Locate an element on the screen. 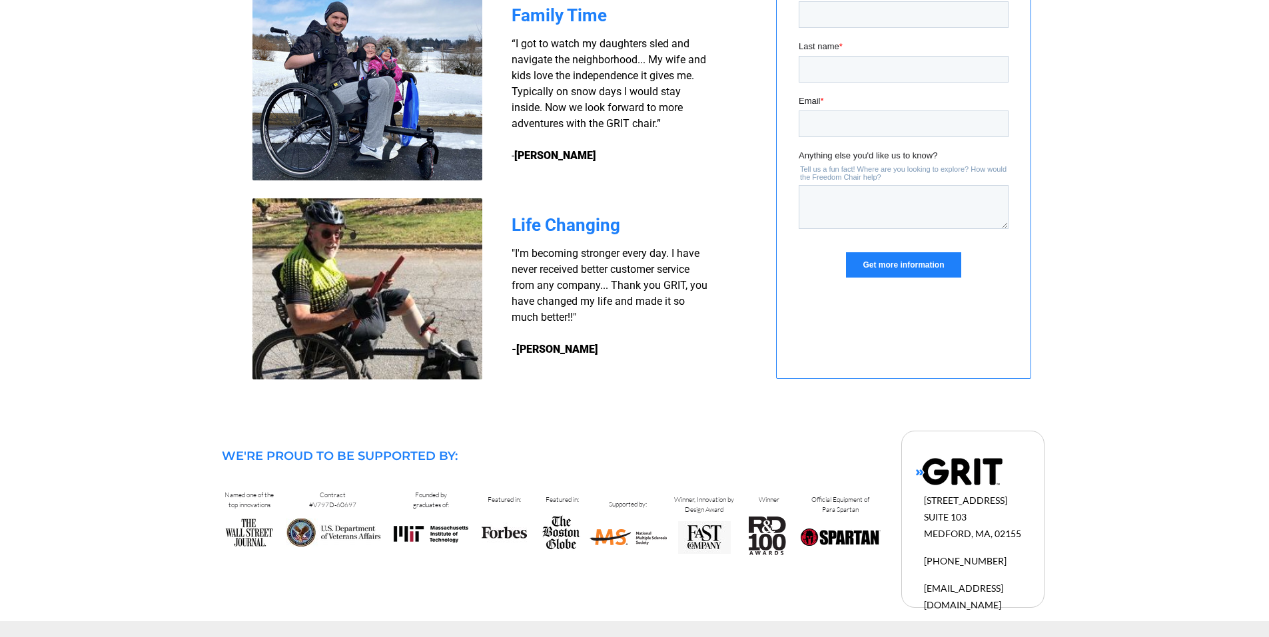  span: MEDFORD, MA, 02155 is located at coordinates (973, 534).